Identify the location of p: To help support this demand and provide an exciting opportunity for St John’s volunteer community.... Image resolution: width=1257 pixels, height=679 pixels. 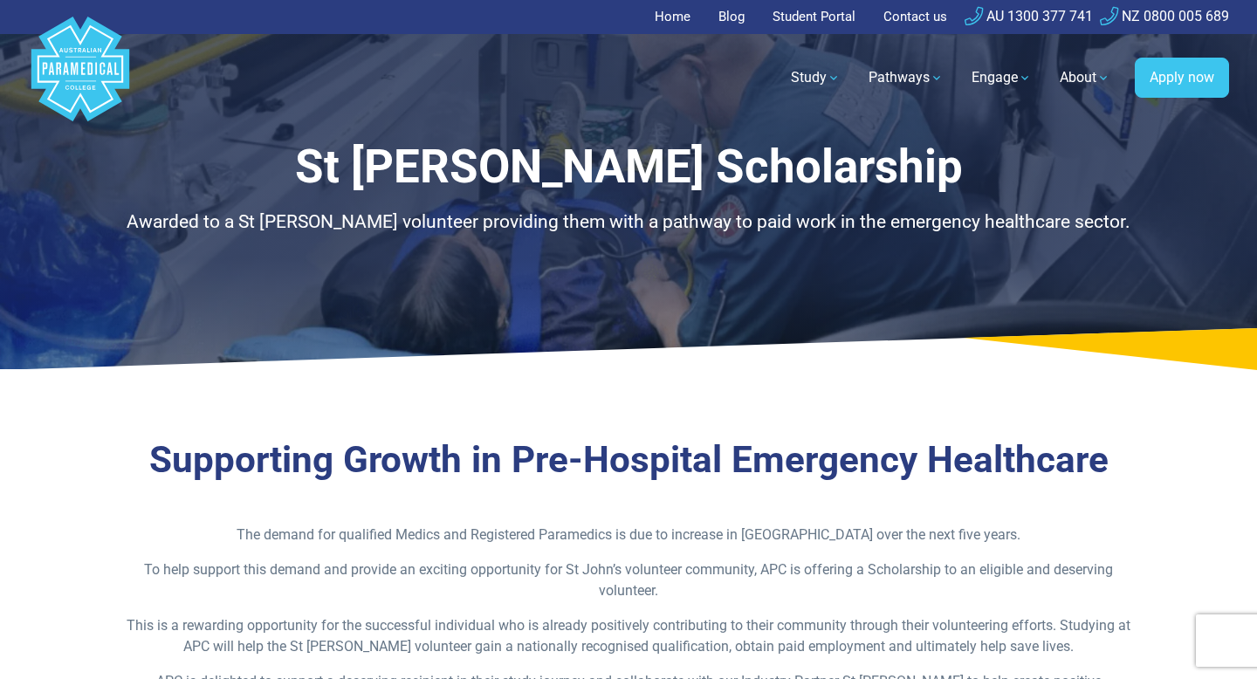
(628, 580).